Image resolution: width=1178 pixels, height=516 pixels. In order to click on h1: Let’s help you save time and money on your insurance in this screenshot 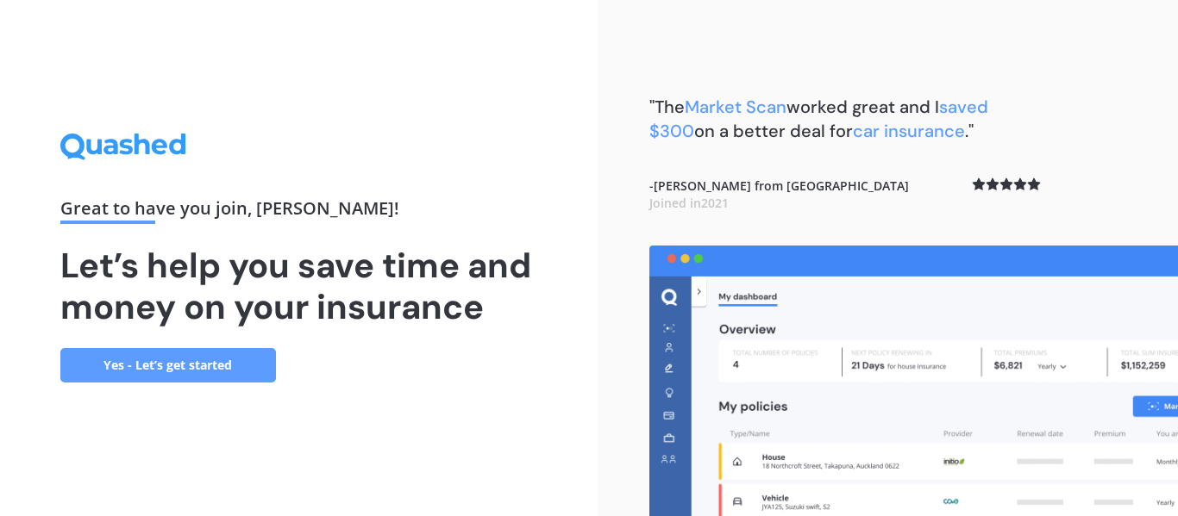, I will do `click(299, 286)`.